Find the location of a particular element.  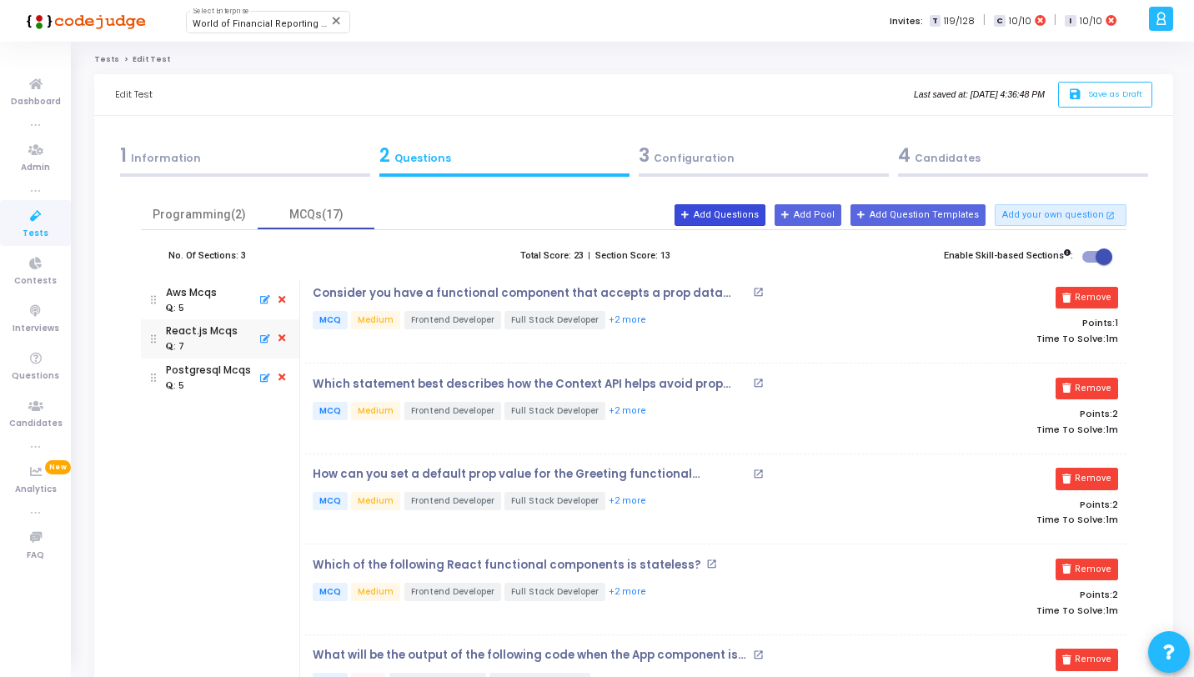

div: Aws Mcqs is located at coordinates (191, 293).